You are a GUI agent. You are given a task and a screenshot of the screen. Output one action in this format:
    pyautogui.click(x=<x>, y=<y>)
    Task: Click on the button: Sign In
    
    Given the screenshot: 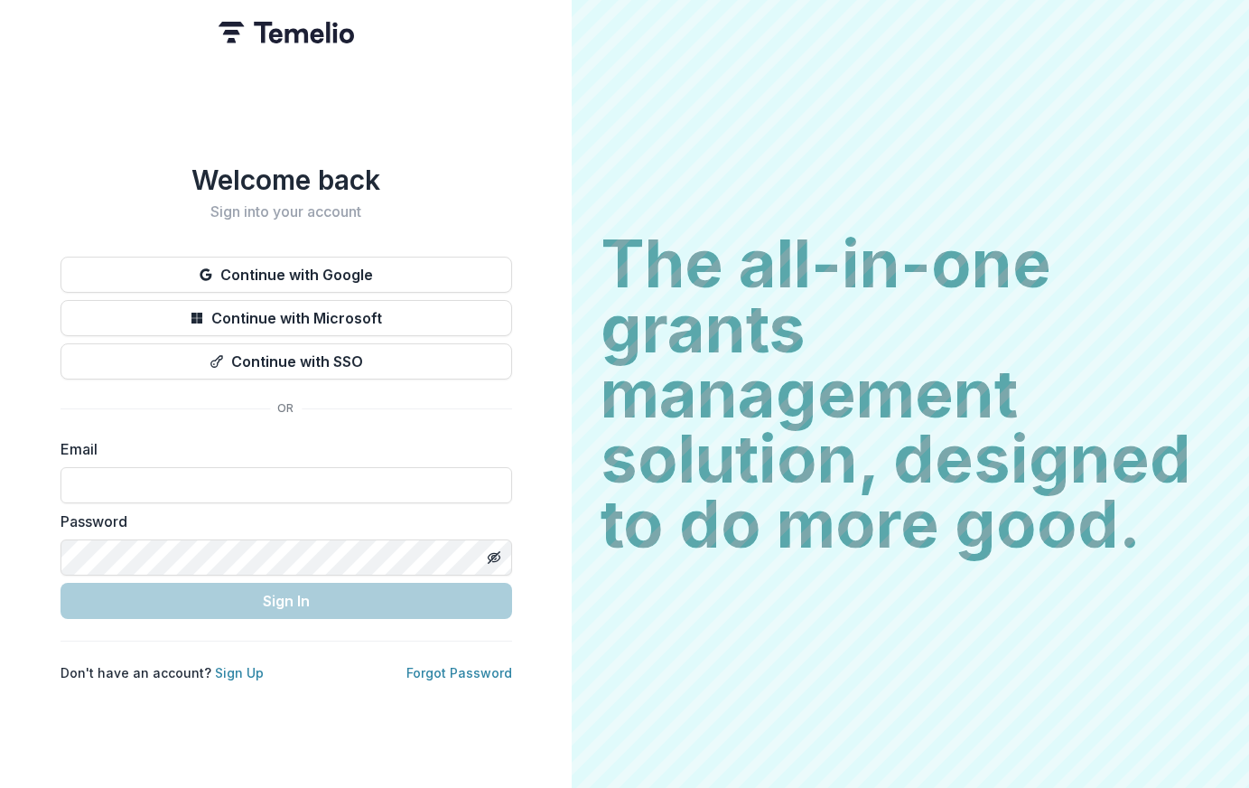 What is the action you would take?
    pyautogui.click(x=286, y=601)
    